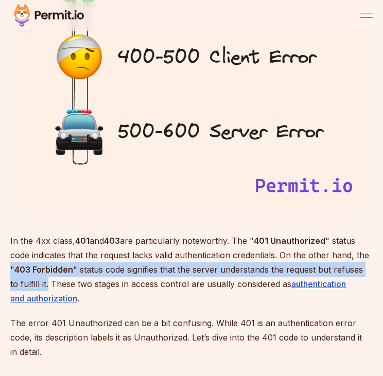  What do you see at coordinates (191, 337) in the screenshot?
I see `p: The error 401 Unauthorized can be a bit confusing. While 401 is an authentication error code, its...` at bounding box center [191, 337].